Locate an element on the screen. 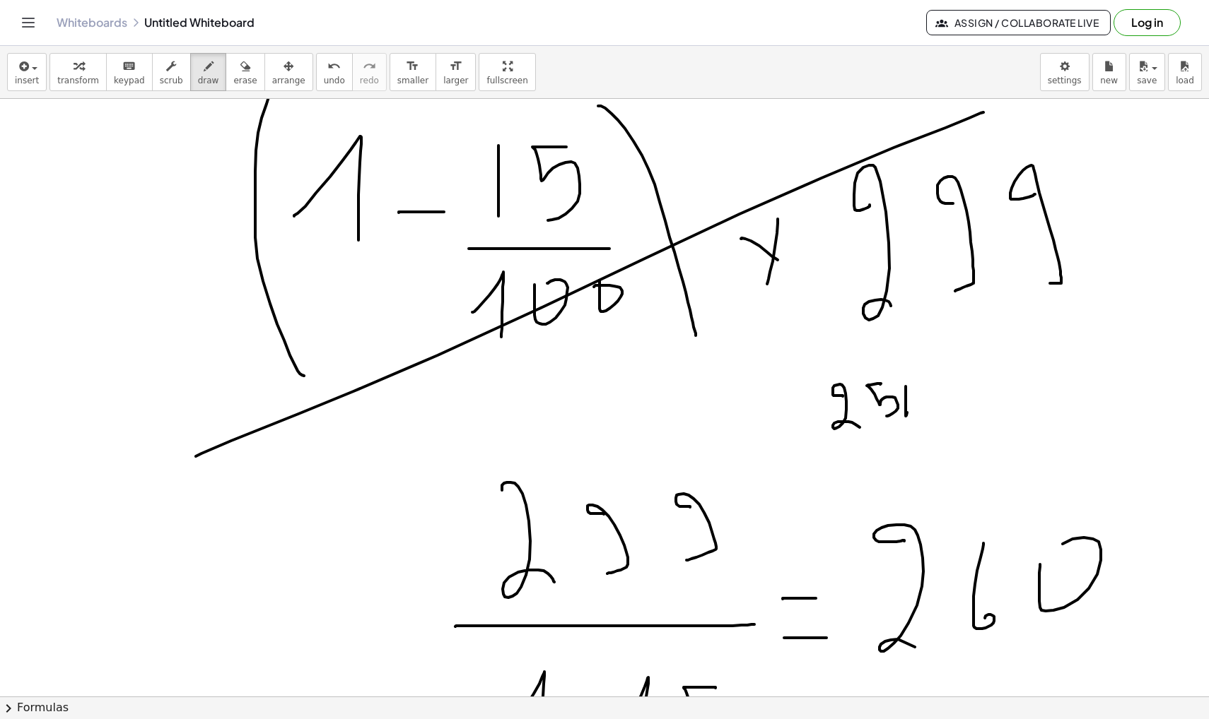  button: format_sizesmaller is located at coordinates (413, 72).